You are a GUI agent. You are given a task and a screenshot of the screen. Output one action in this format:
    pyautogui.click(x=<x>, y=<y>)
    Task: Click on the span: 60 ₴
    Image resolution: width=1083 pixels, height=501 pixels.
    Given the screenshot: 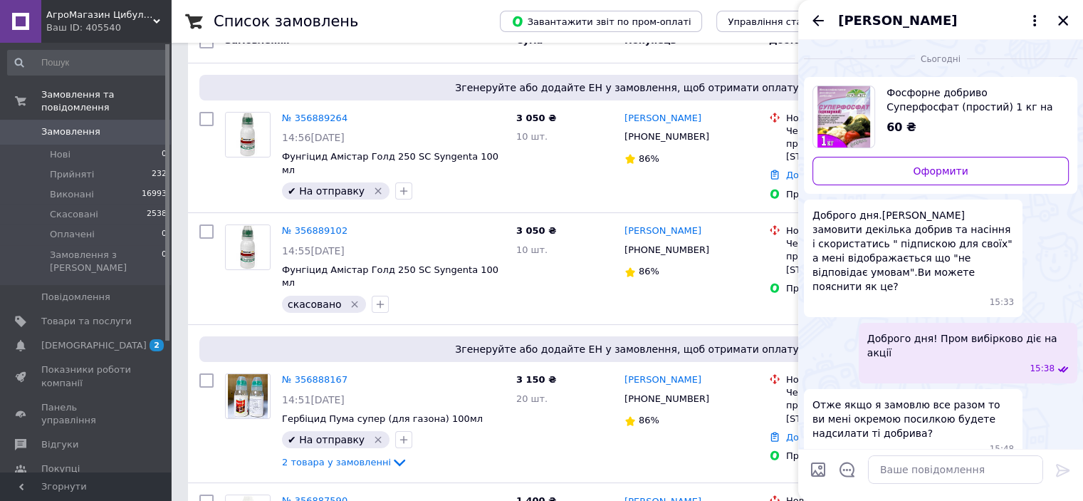 What is the action you would take?
    pyautogui.click(x=902, y=127)
    